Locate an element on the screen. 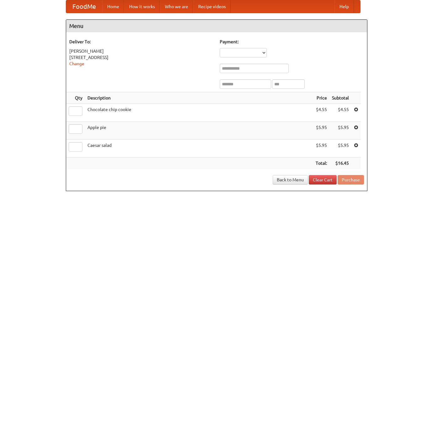 This screenshot has width=426, height=444. th: Subtotal is located at coordinates (341, 98).